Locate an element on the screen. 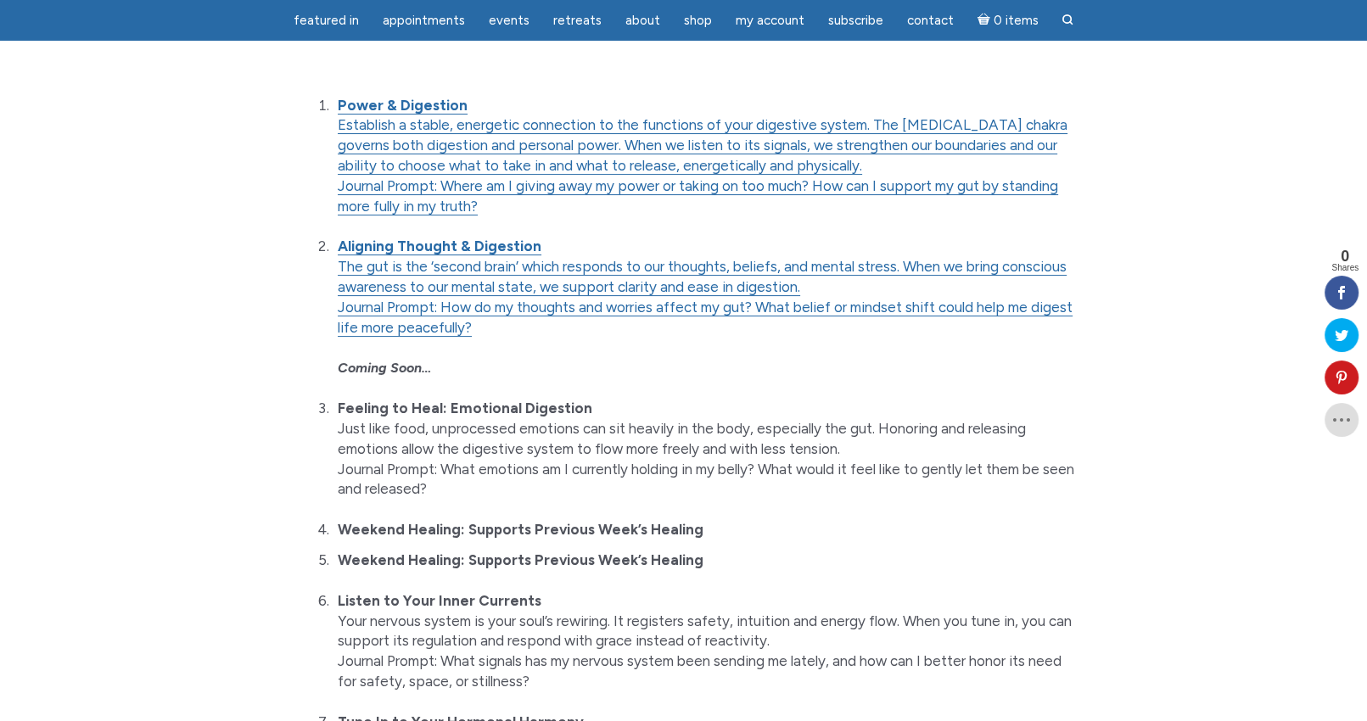 This screenshot has height=721, width=1367. span: Contact is located at coordinates (930, 20).